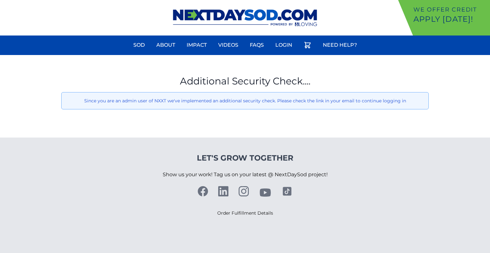 The image size is (490, 253). Describe the element at coordinates (340, 45) in the screenshot. I see `a: Need Help?` at that location.